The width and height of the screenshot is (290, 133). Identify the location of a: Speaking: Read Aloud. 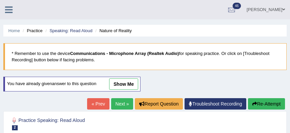
(71, 30).